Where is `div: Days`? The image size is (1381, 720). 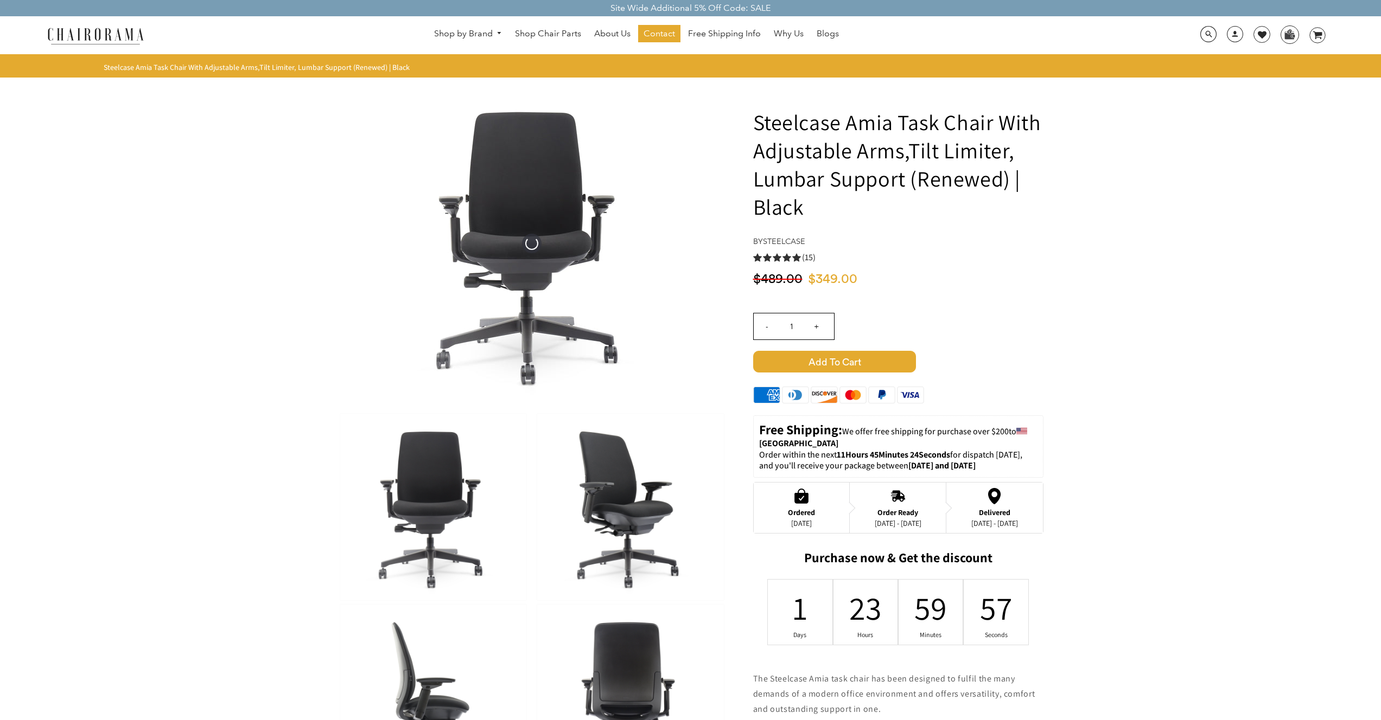 div: Days is located at coordinates (800, 635).